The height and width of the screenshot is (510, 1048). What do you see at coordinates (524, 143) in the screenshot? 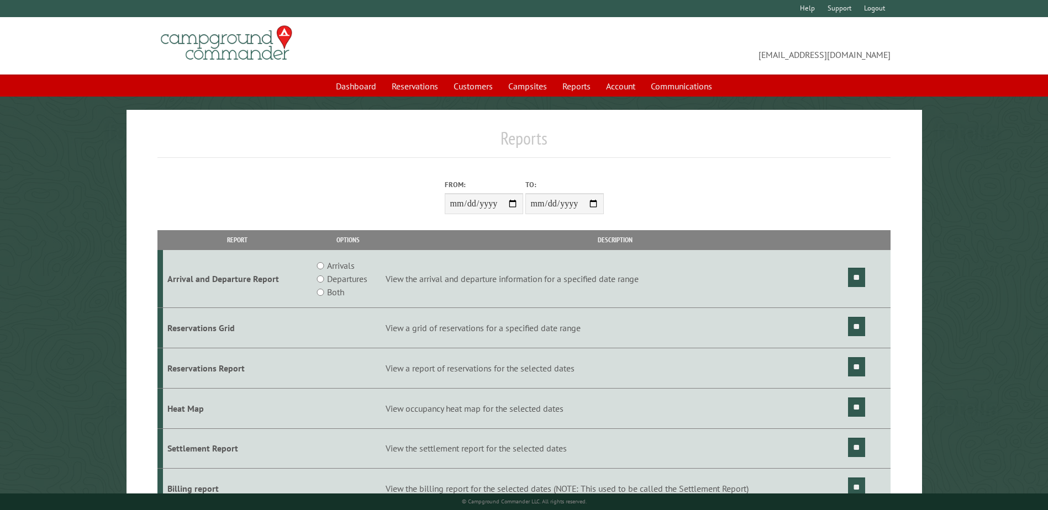
I see `h1: Reports` at bounding box center [524, 143].